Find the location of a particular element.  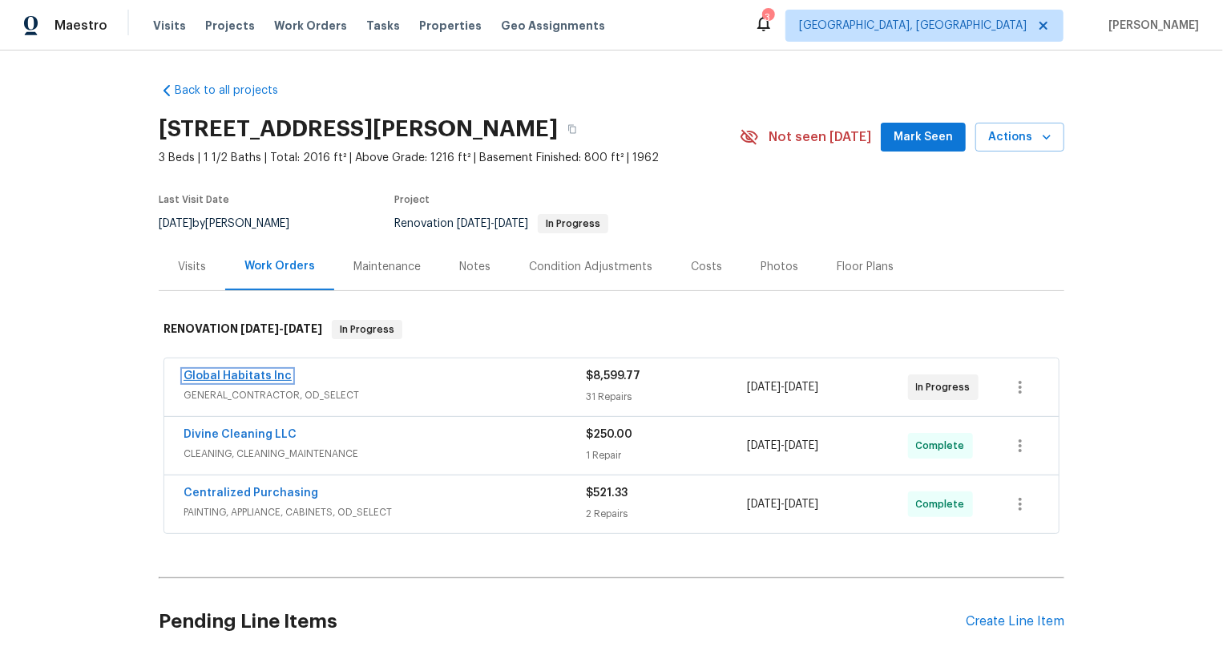

span: Work Orders is located at coordinates (310, 26).